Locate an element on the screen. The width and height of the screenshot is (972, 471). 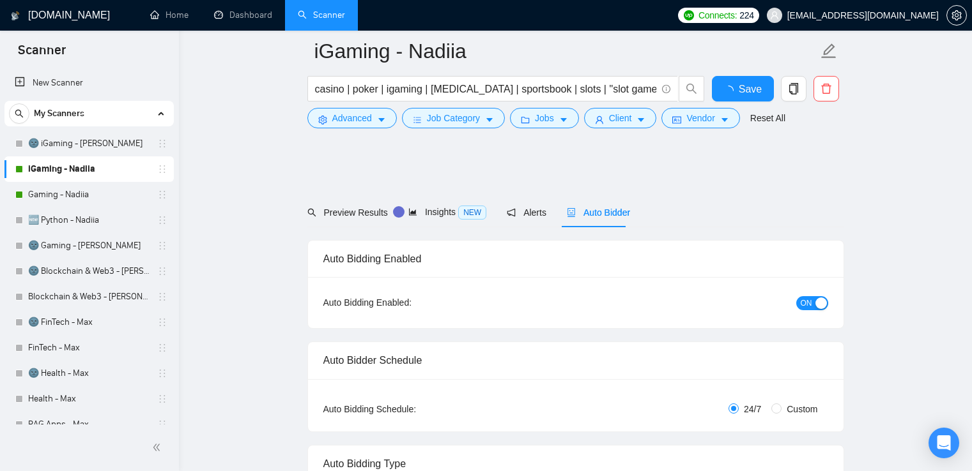
div: Auto Bidder Schedule is located at coordinates (576, 360).